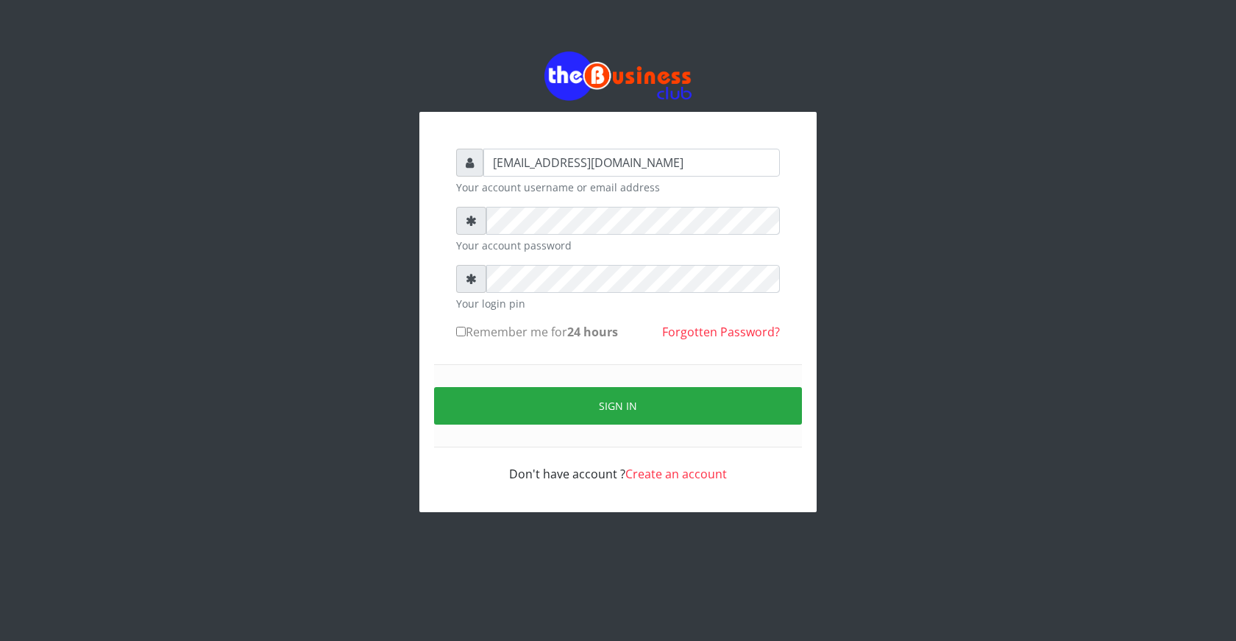 Image resolution: width=1236 pixels, height=641 pixels. Describe the element at coordinates (461, 331) in the screenshot. I see `input: Remember me for24 hours` at that location.